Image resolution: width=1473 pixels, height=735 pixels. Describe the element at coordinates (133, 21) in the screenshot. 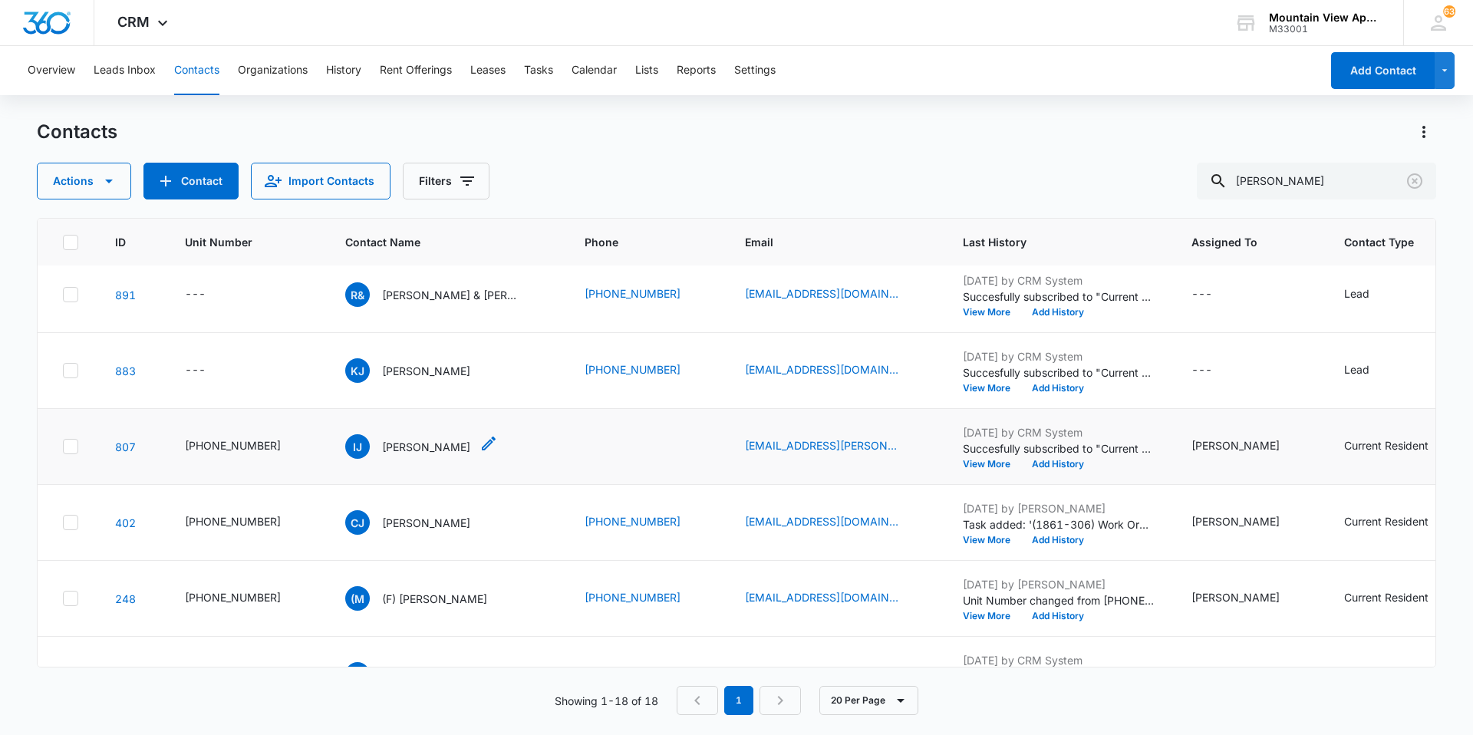

I see `span: CRM` at that location.